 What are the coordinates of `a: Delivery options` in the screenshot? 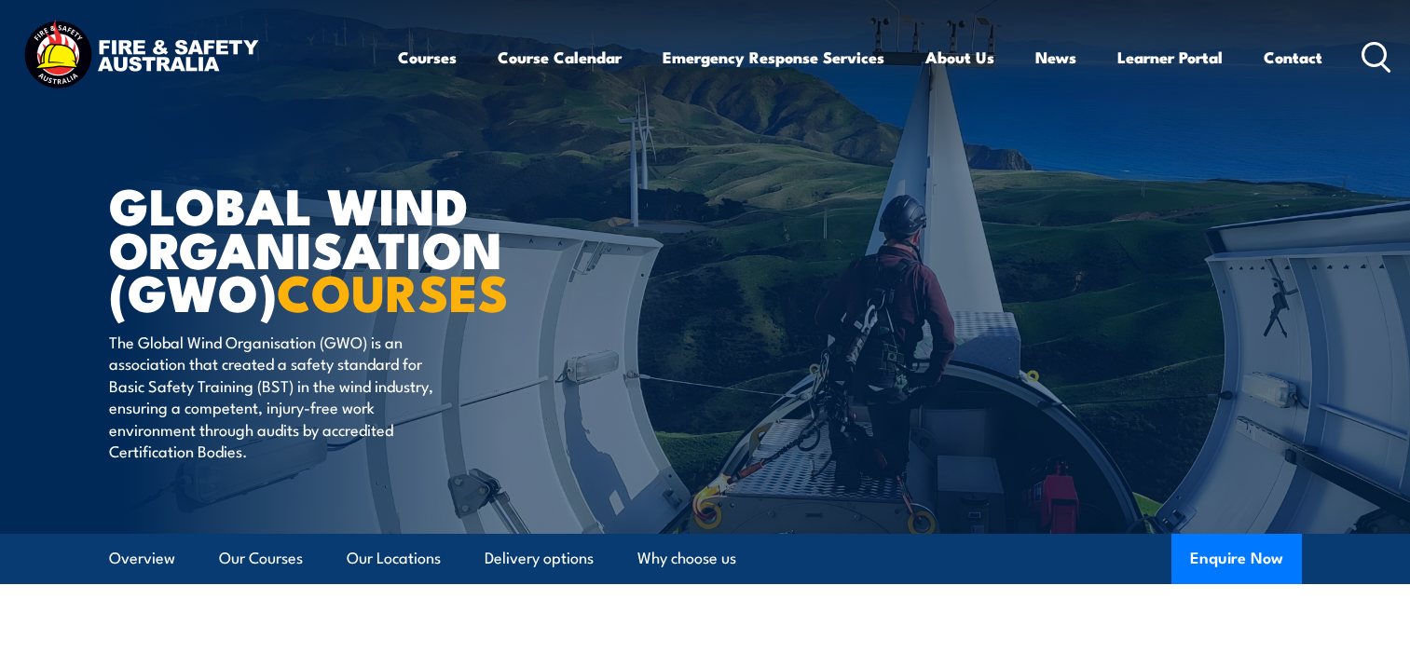 It's located at (539, 558).